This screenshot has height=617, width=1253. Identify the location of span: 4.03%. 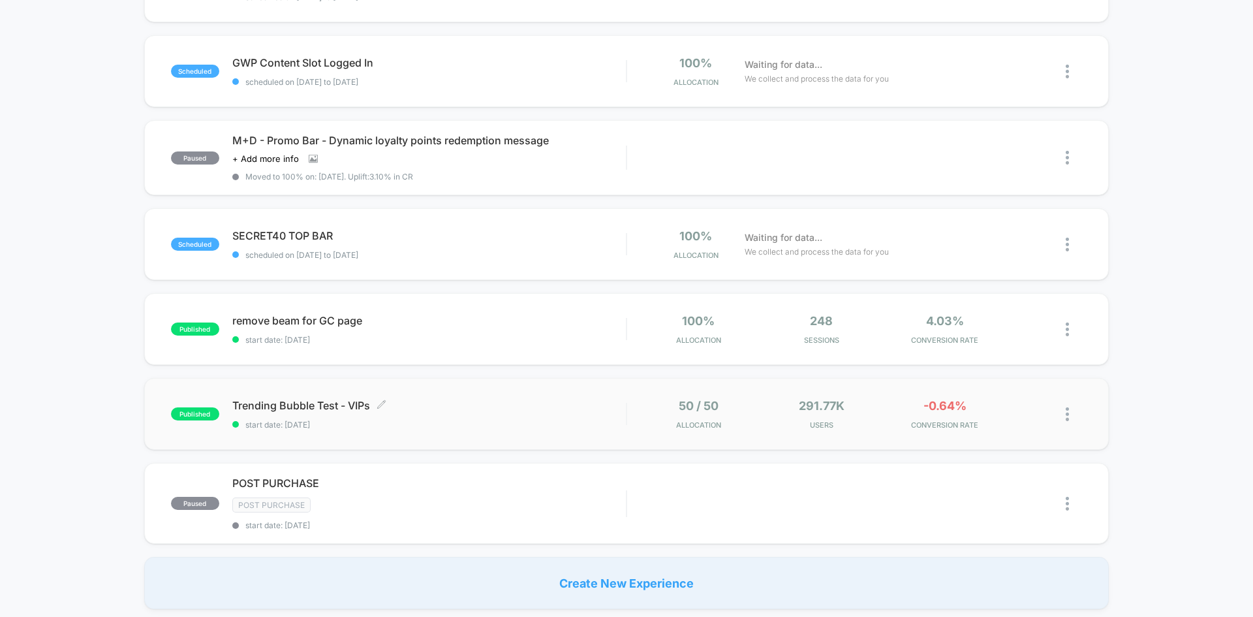
(945, 320).